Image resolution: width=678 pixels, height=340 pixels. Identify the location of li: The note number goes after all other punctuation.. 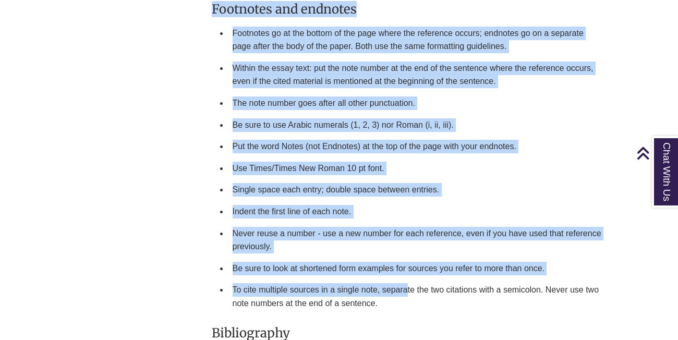
(417, 103).